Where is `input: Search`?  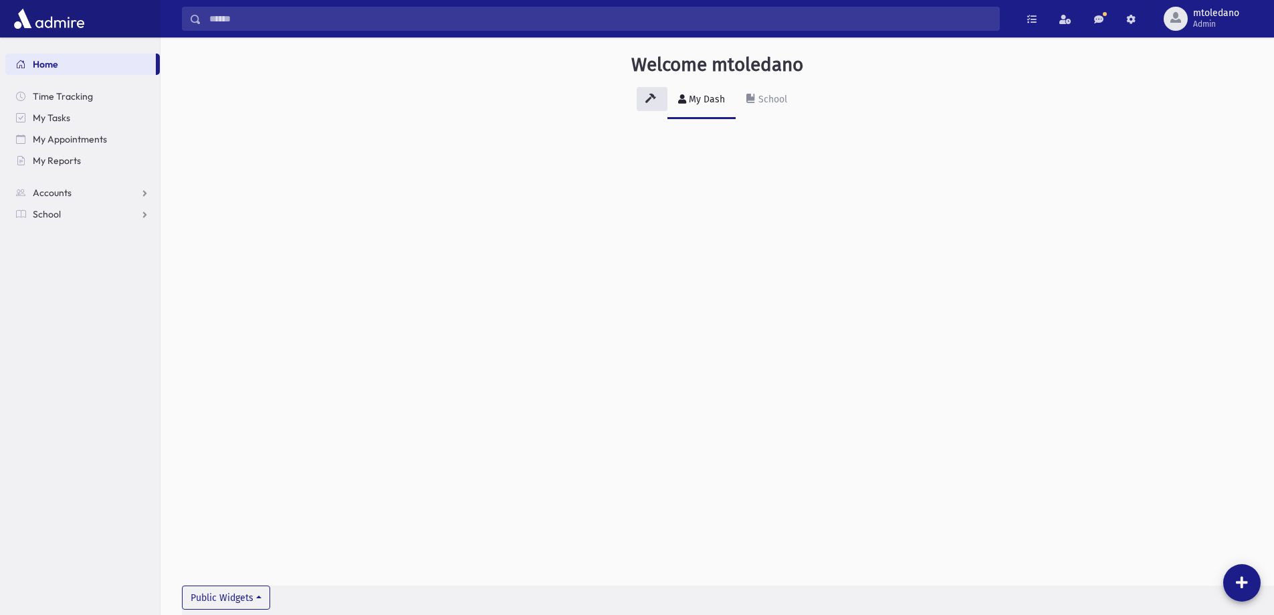
input: Search is located at coordinates (600, 19).